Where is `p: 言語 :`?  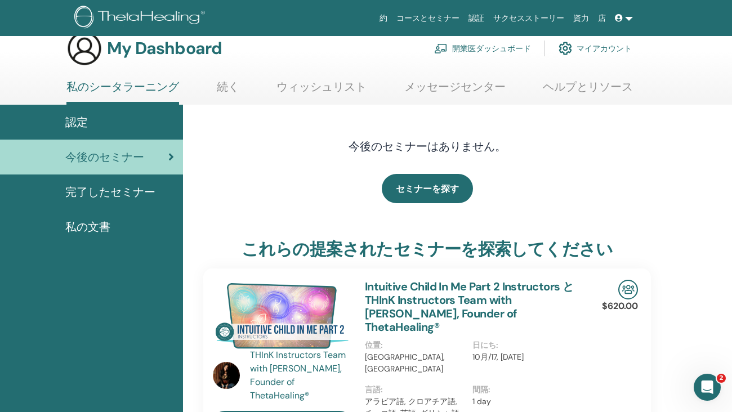
p: 言語 : is located at coordinates (415, 390).